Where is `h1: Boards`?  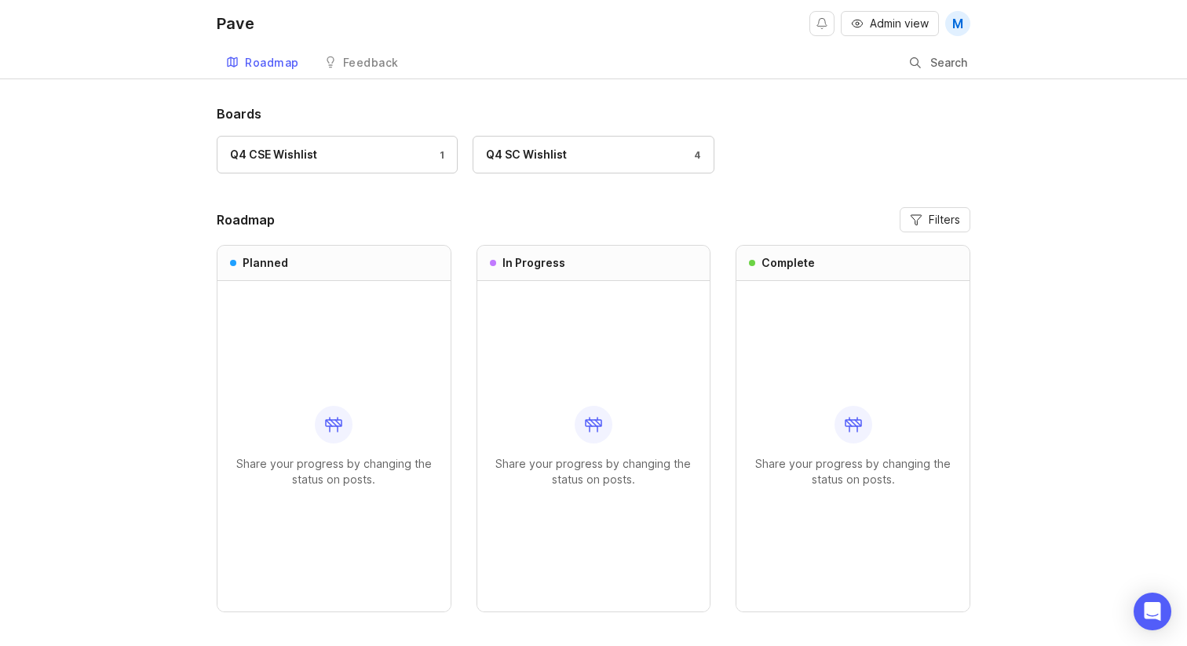 h1: Boards is located at coordinates (594, 114).